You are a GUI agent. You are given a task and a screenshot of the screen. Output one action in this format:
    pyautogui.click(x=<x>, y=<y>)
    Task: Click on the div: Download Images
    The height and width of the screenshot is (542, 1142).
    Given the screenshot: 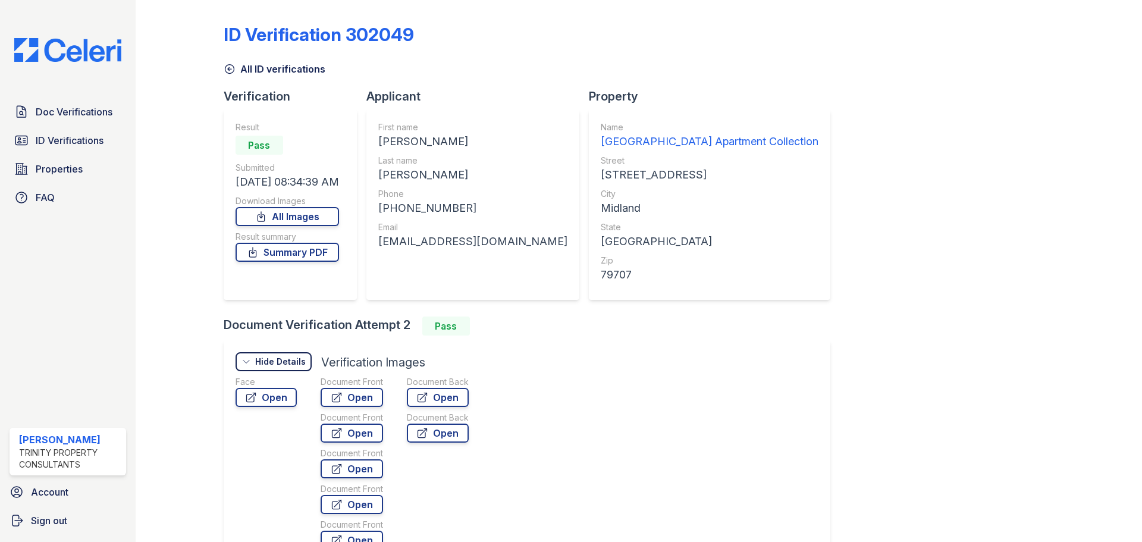 What is the action you would take?
    pyautogui.click(x=287, y=201)
    